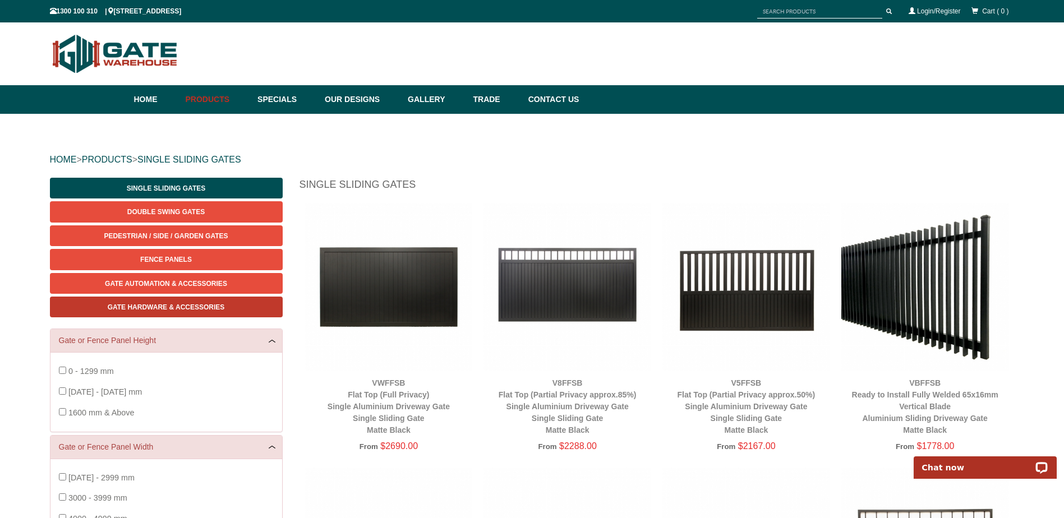 This screenshot has height=518, width=1064. Describe the element at coordinates (286, 99) in the screenshot. I see `a: Specials` at that location.